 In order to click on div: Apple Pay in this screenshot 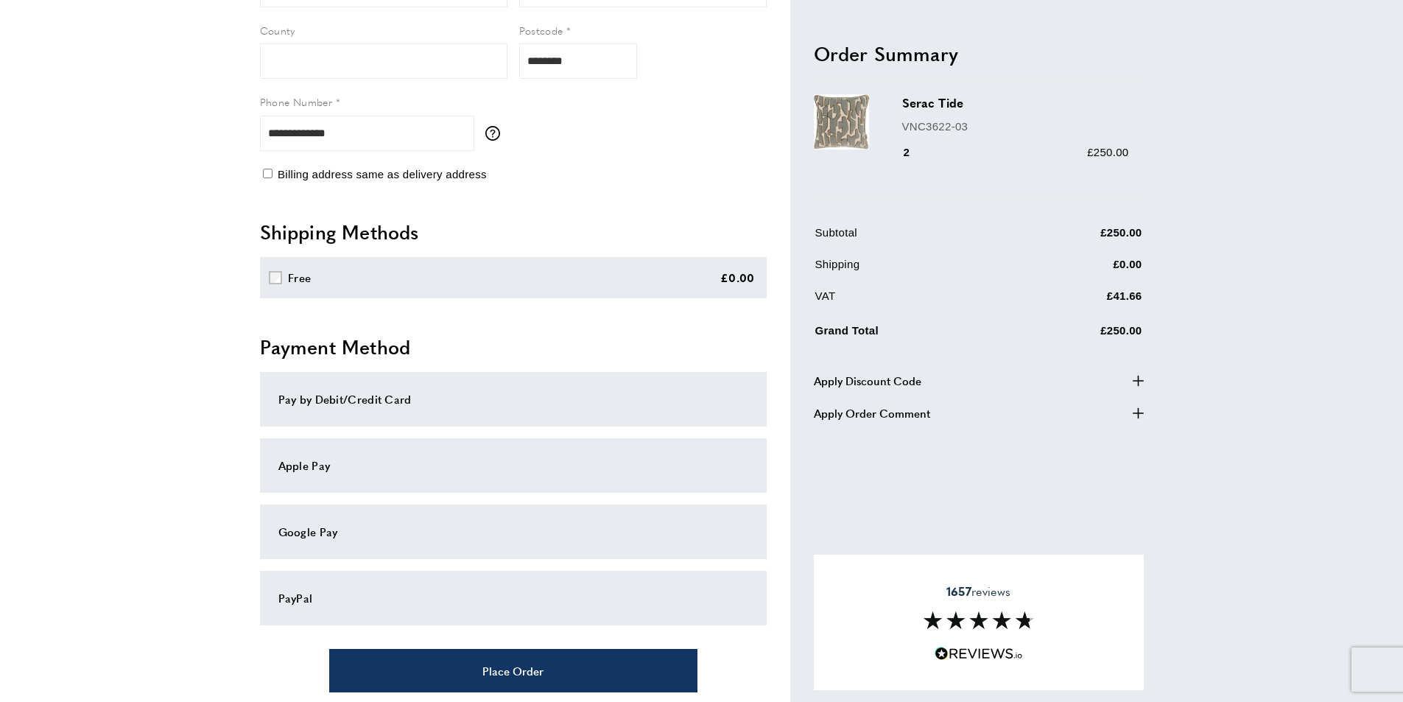, I will do `click(513, 465)`.